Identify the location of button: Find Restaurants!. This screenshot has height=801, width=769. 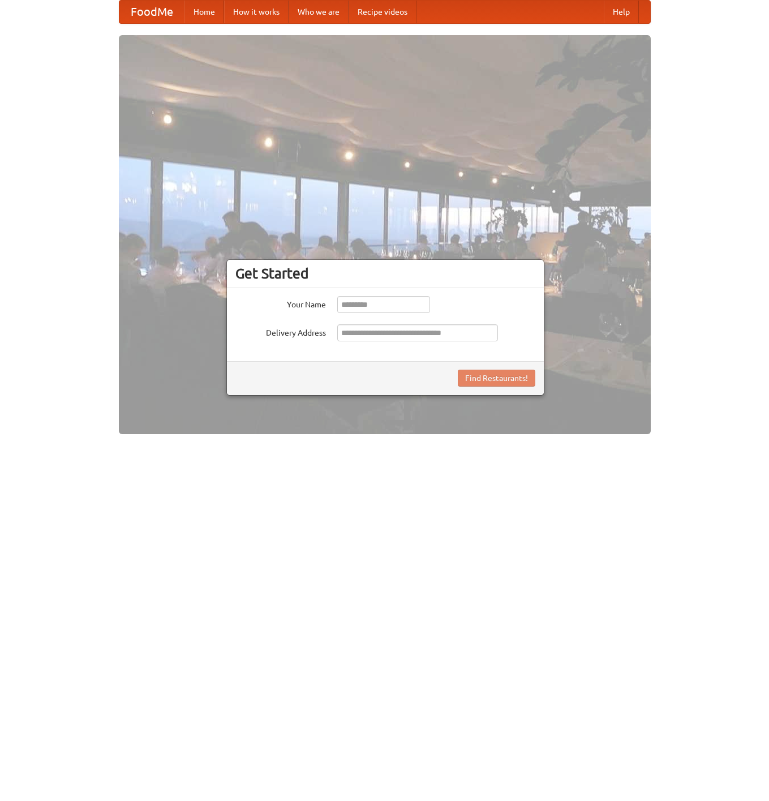
(496, 378).